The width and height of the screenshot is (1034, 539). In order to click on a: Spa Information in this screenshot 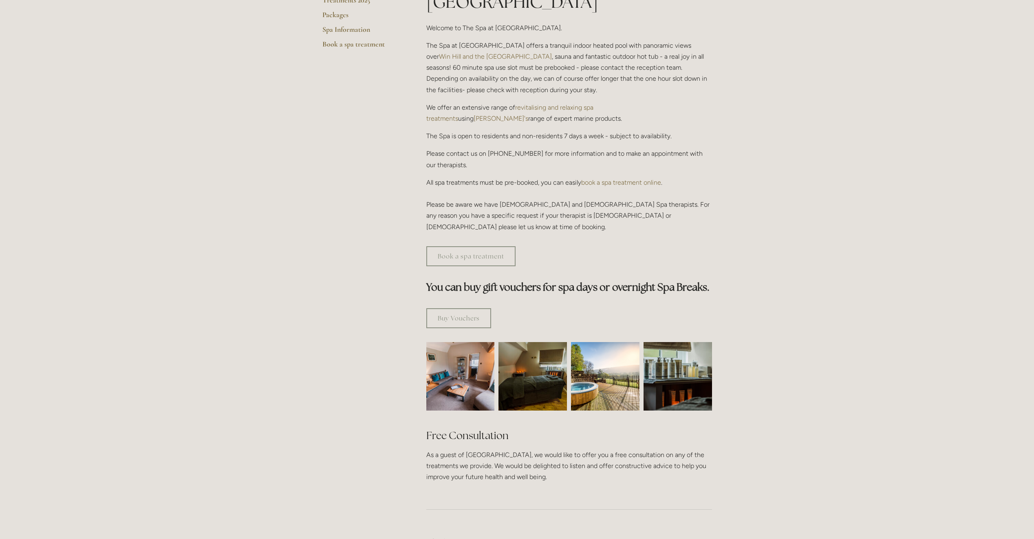, I will do `click(361, 32)`.